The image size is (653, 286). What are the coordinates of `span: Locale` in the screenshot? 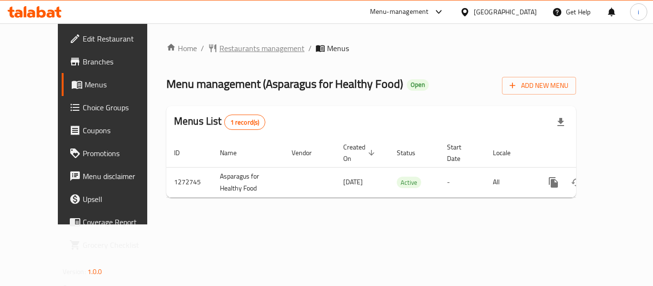 It's located at (508, 153).